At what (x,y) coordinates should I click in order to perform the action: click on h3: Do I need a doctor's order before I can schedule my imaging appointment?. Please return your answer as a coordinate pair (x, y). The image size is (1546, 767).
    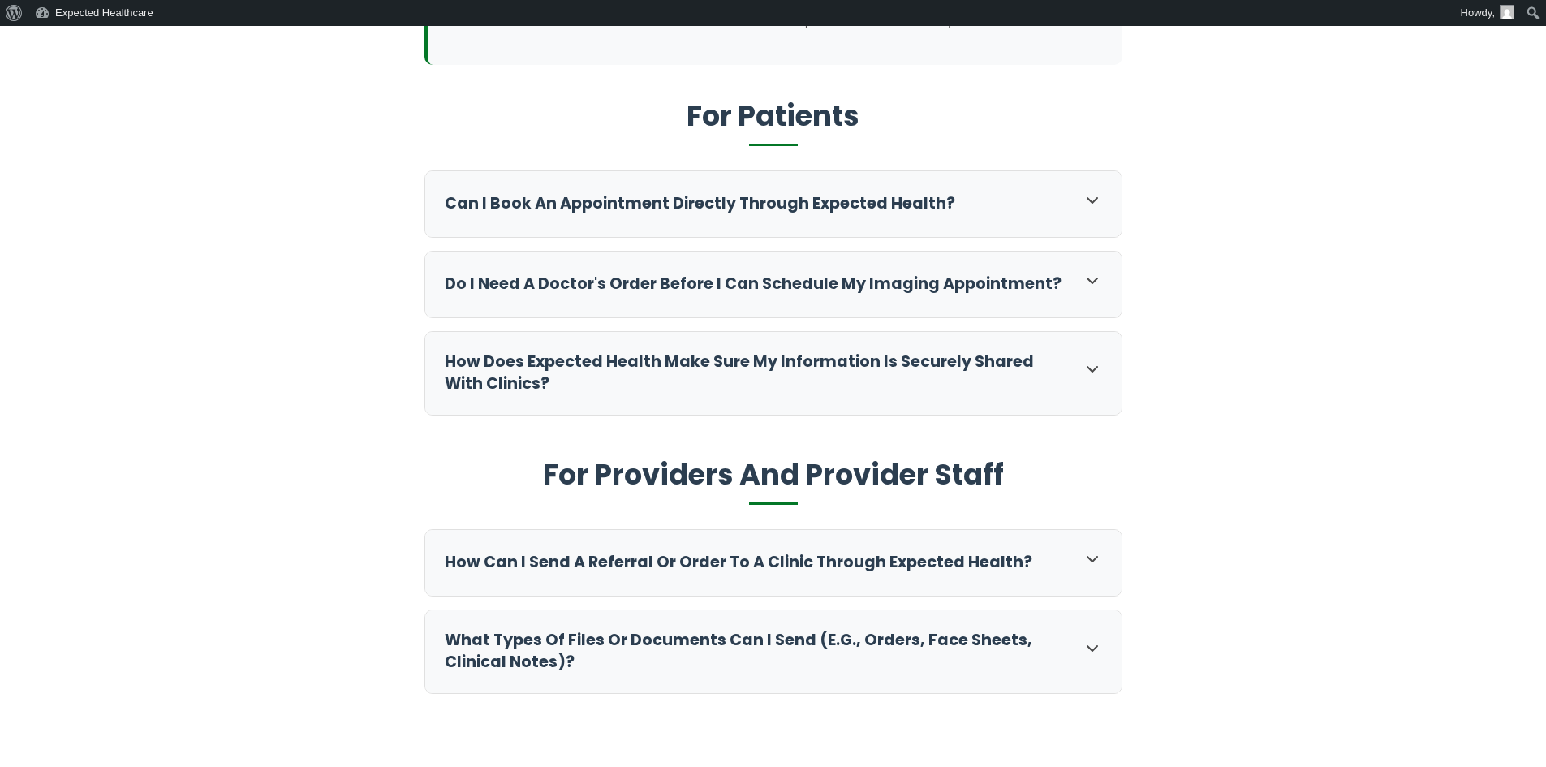
    Looking at the image, I should click on (755, 284).